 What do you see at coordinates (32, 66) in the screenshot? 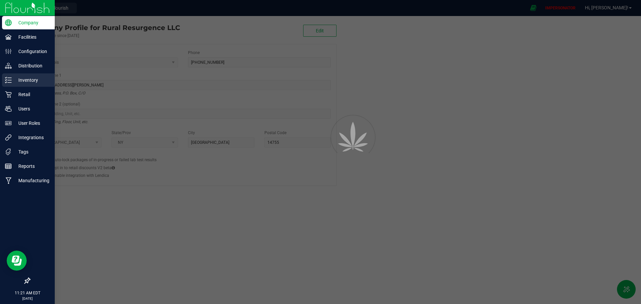
I see `p: Distribution` at bounding box center [32, 66].